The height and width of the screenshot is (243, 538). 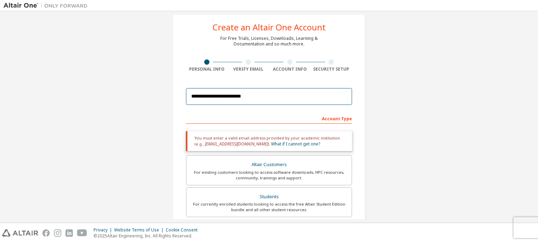 What do you see at coordinates (331, 69) in the screenshot?
I see `div: Security Setup` at bounding box center [331, 69].